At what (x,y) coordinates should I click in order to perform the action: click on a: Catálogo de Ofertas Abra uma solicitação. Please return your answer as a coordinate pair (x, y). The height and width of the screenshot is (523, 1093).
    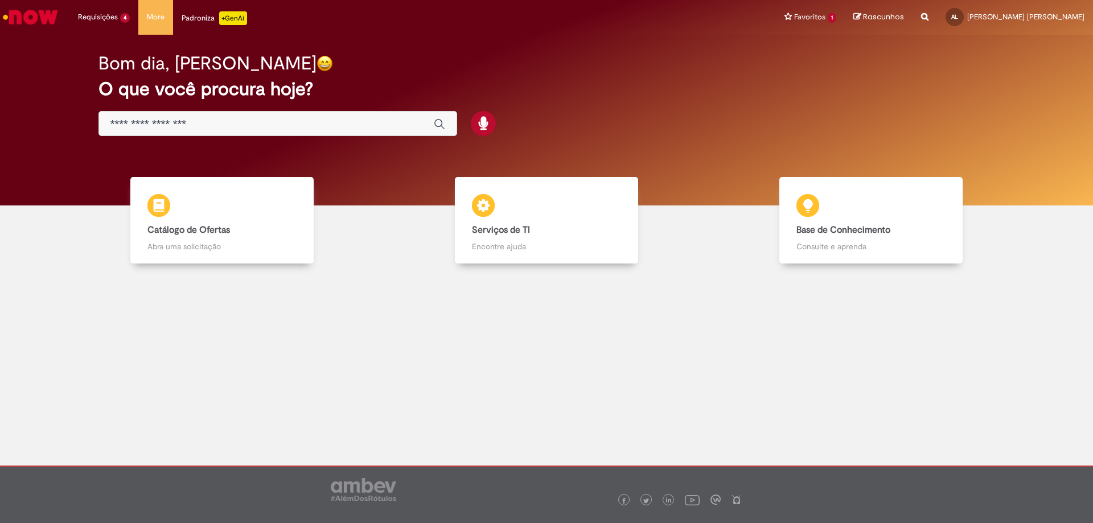
    Looking at the image, I should click on (222, 220).